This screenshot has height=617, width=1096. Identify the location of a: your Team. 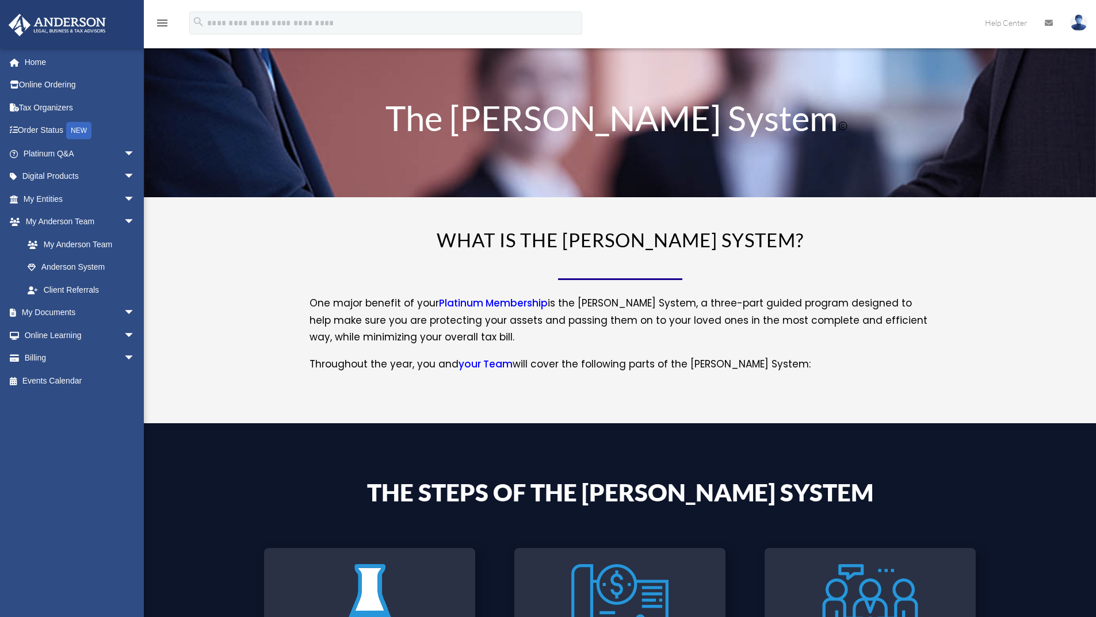
(486, 367).